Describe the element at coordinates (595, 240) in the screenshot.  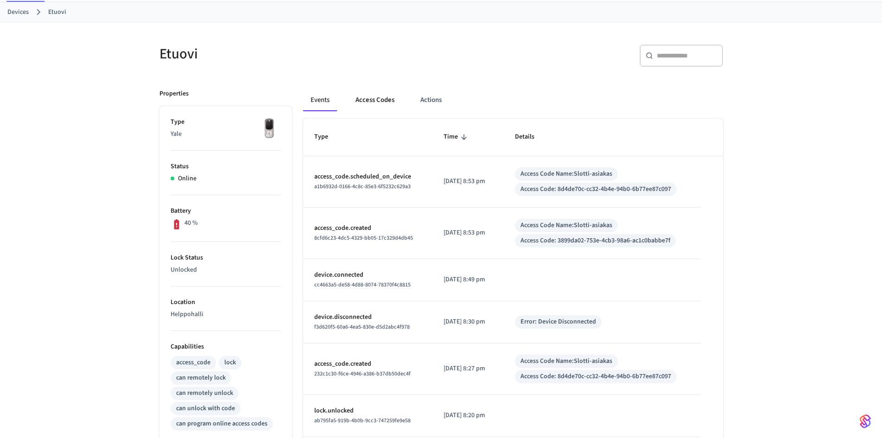
I see `div: Access Code: 3899da02-753e-4cb3-98a6-ac1c0babbe7f` at that location.